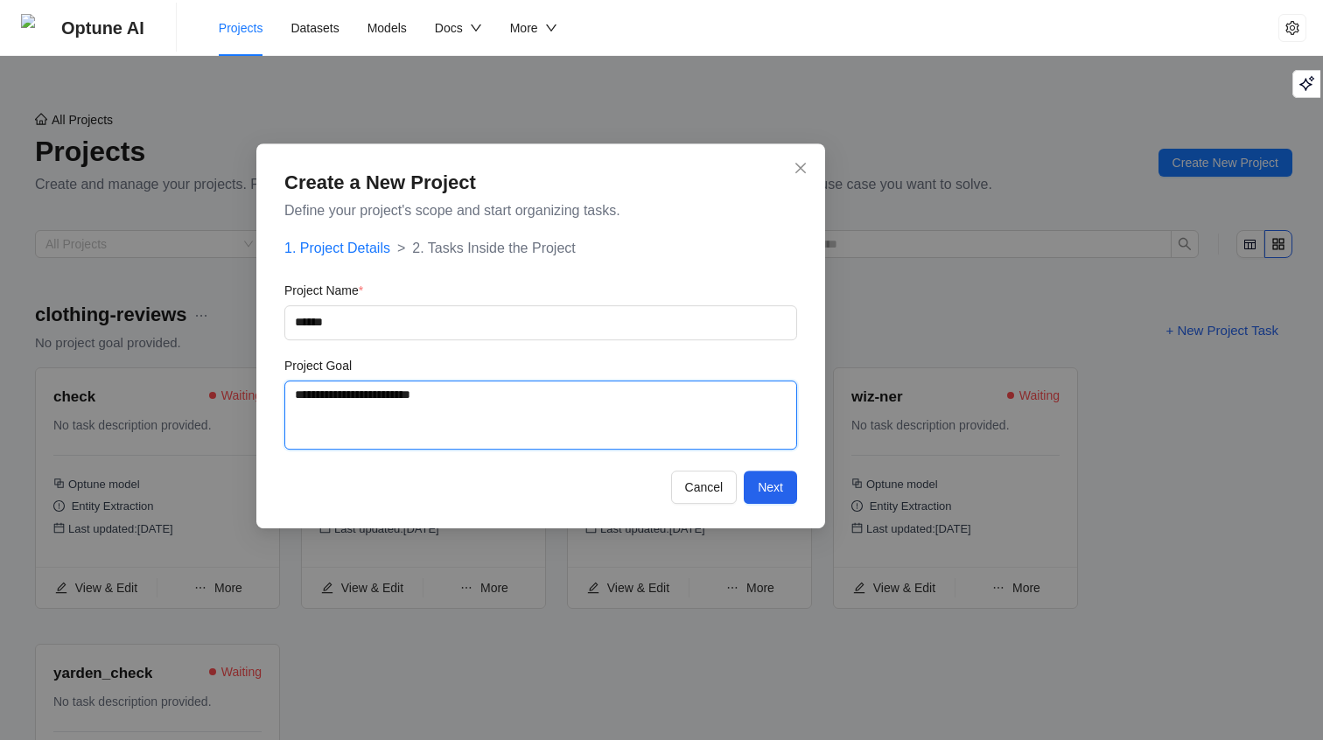 This screenshot has height=740, width=1323. What do you see at coordinates (541, 210) in the screenshot?
I see `div: Define your project's scope and start organizing tasks.` at bounding box center [541, 210].